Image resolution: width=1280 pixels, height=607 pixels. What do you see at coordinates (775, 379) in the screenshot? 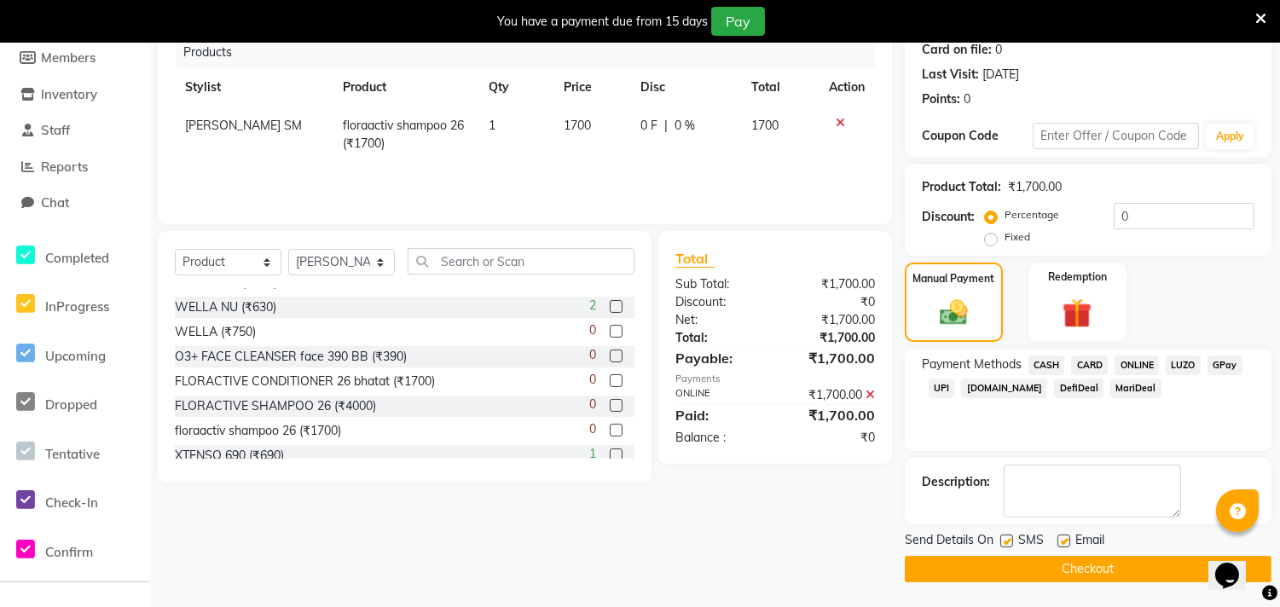
I see `div: Payments` at bounding box center [775, 379].